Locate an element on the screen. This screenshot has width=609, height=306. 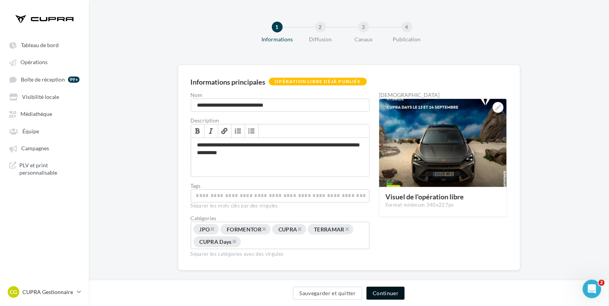
a: Campagnes is located at coordinates (44, 148).